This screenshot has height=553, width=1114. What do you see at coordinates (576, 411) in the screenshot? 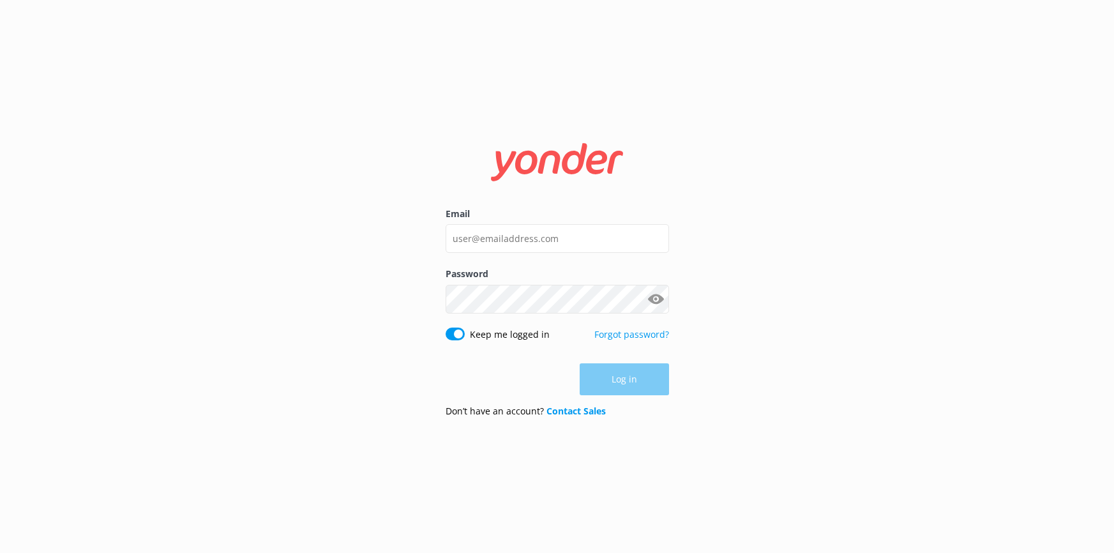
I see `a: Contact Sales` at bounding box center [576, 411].